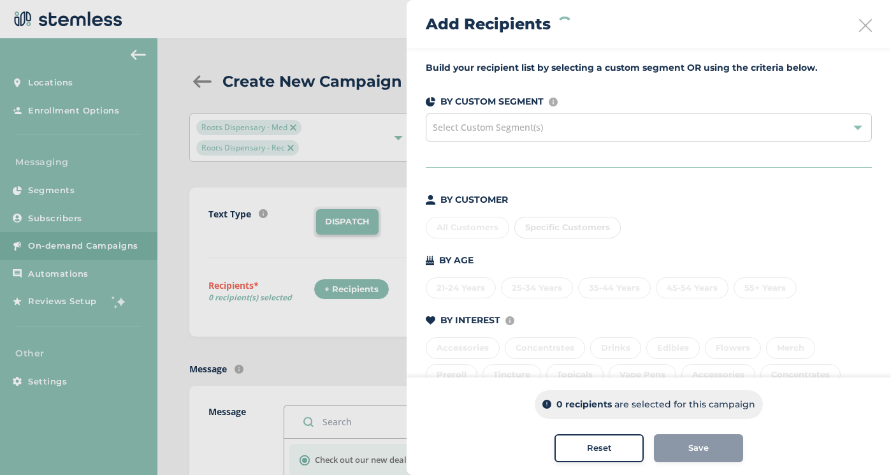 Image resolution: width=891 pixels, height=475 pixels. I want to click on img: icon-heart-dark-29e6356f.svg, so click(430, 320).